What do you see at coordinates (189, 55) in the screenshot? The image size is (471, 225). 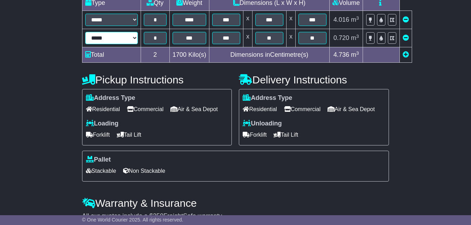 I see `td: Kilo(s)` at bounding box center [189, 55].